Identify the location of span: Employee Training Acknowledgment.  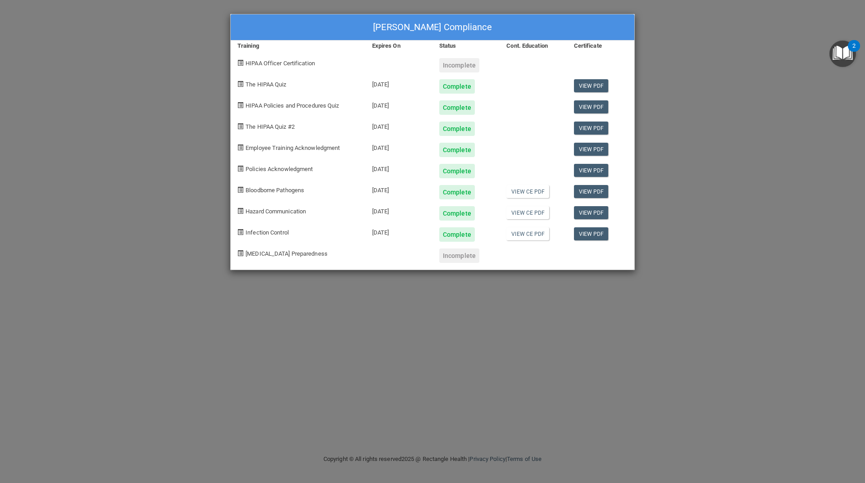
(292, 148).